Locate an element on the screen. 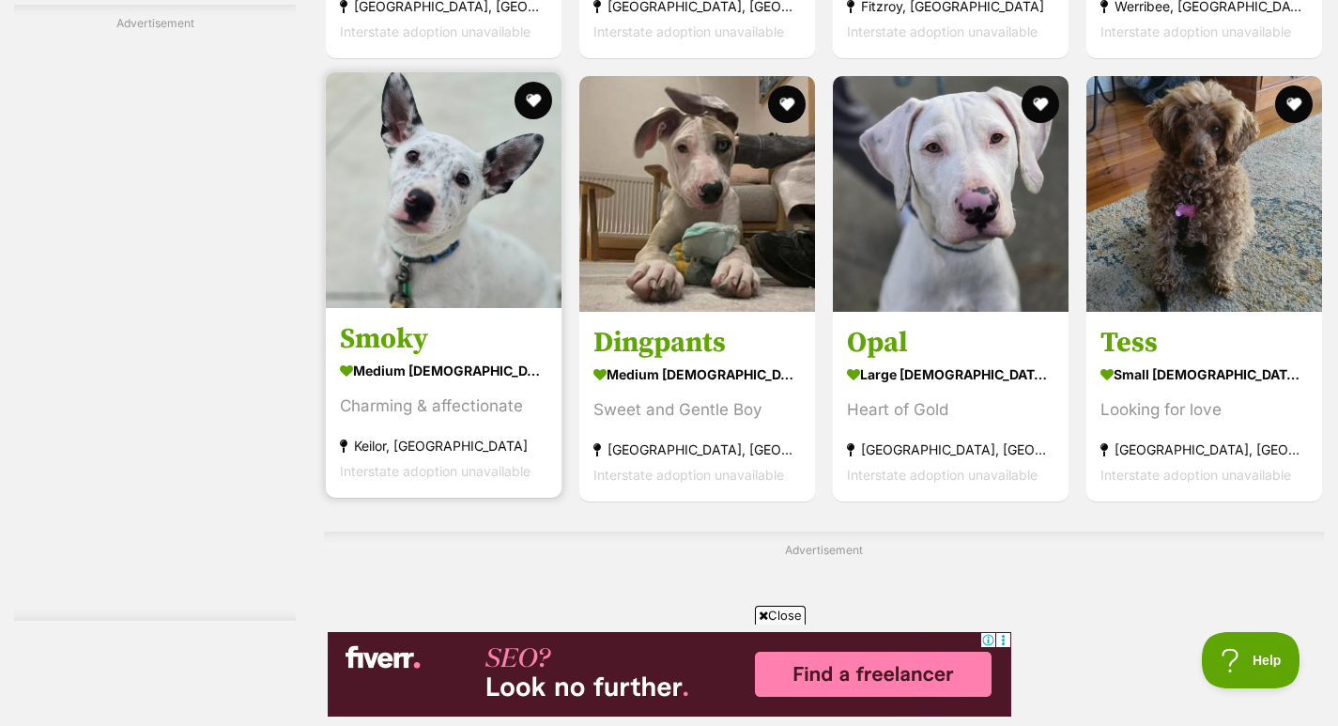  h3: Opal is located at coordinates (950, 343).